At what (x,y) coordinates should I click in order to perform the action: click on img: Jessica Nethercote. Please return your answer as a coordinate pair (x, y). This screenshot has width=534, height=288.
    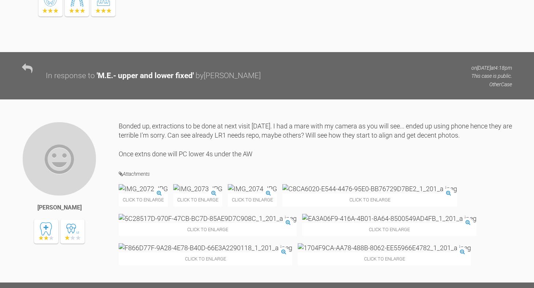
    Looking at the image, I should click on (59, 159).